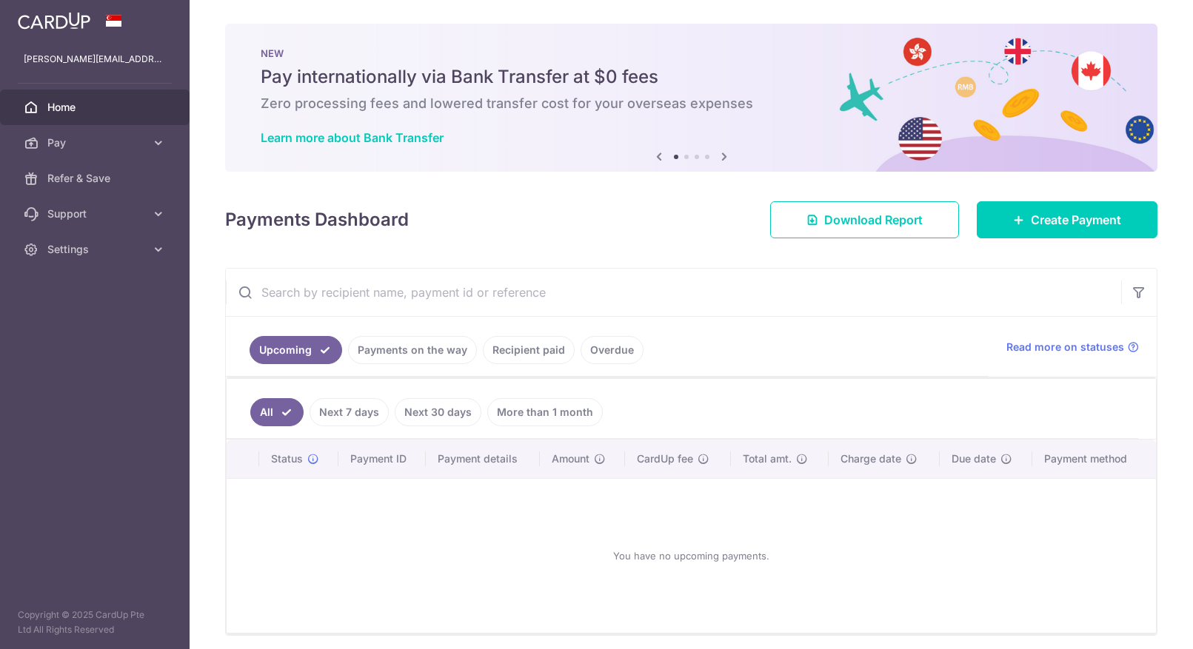 Image resolution: width=1193 pixels, height=649 pixels. What do you see at coordinates (96, 178) in the screenshot?
I see `span: Refer & Save` at bounding box center [96, 178].